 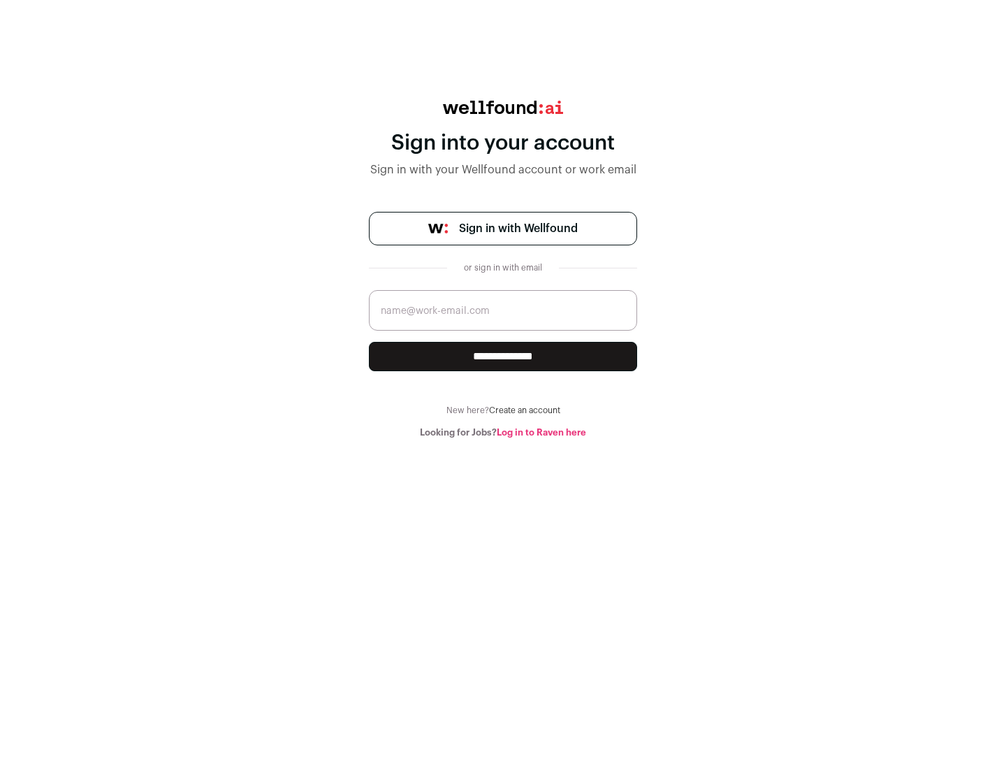 I want to click on div: New here?, so click(x=503, y=410).